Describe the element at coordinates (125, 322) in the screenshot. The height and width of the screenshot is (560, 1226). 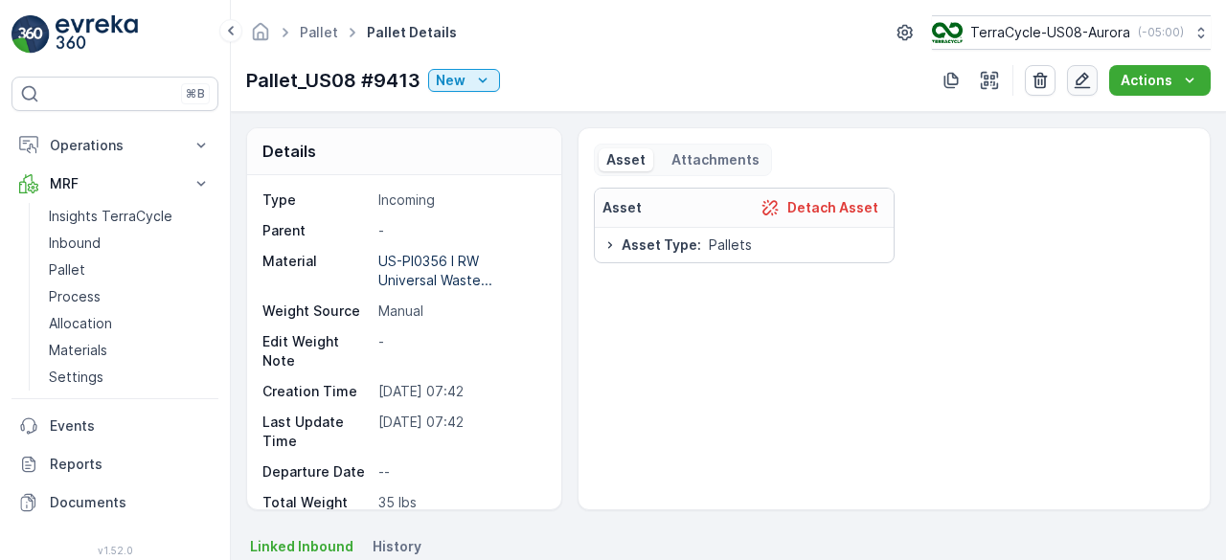
I see `span: Pallet_US08 #9413` at that location.